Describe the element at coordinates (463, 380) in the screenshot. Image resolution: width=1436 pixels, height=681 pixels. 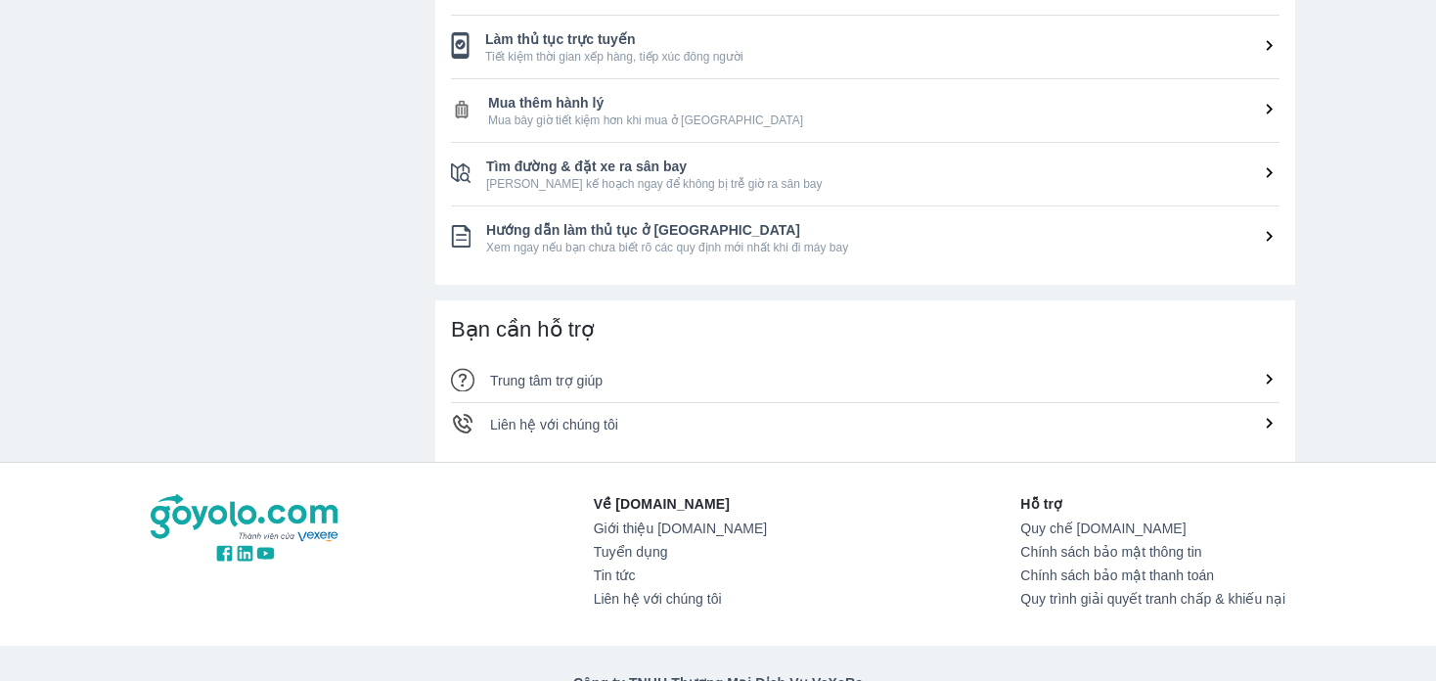
I see `img: ic_qa` at that location.